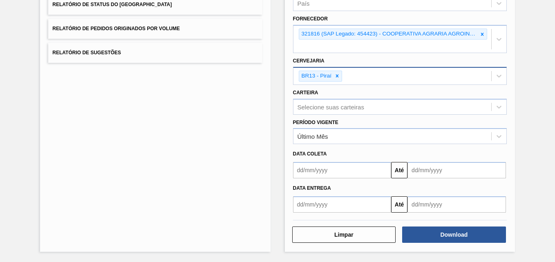 Image resolution: width=555 pixels, height=262 pixels. I want to click on div: Selecione suas carteiras, so click(331, 107).